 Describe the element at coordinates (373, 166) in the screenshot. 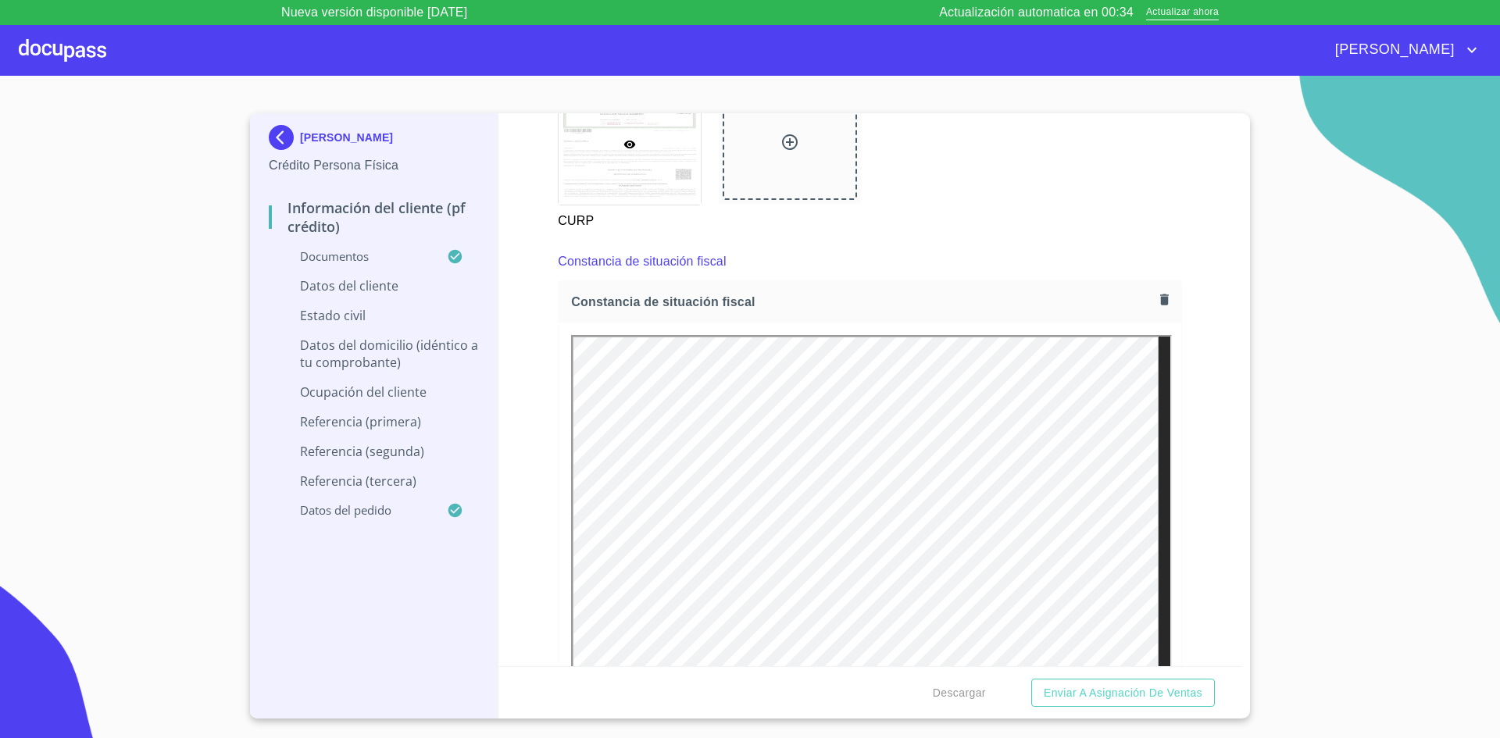

I see `p: Crédito Persona Física` at that location.